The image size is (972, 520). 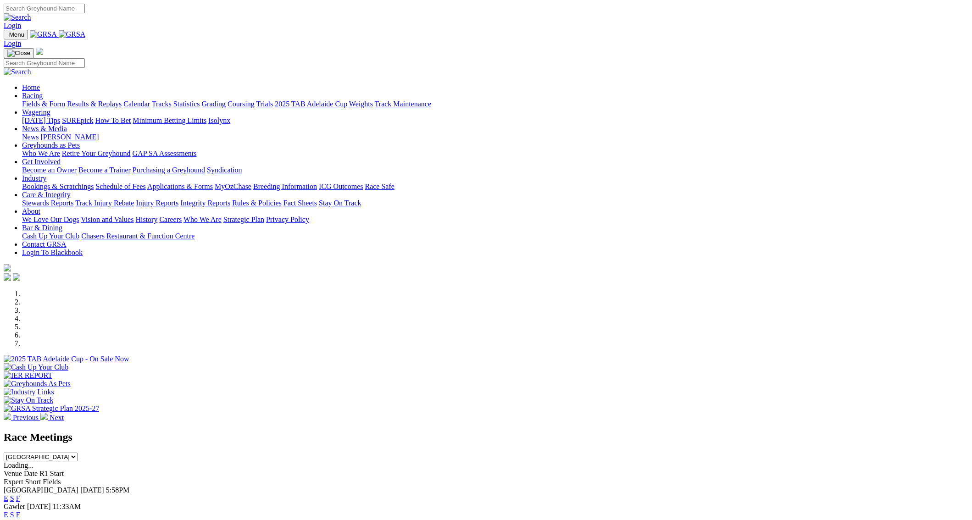 What do you see at coordinates (36, 112) in the screenshot?
I see `a: Wagering` at bounding box center [36, 112].